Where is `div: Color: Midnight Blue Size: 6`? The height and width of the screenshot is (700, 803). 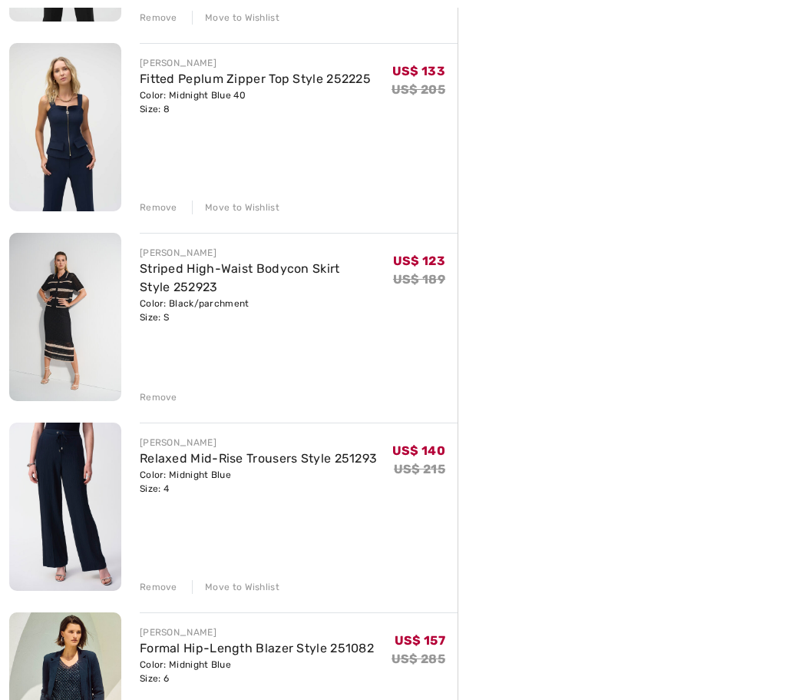 div: Color: Midnight Blue Size: 6 is located at coordinates (257, 671).